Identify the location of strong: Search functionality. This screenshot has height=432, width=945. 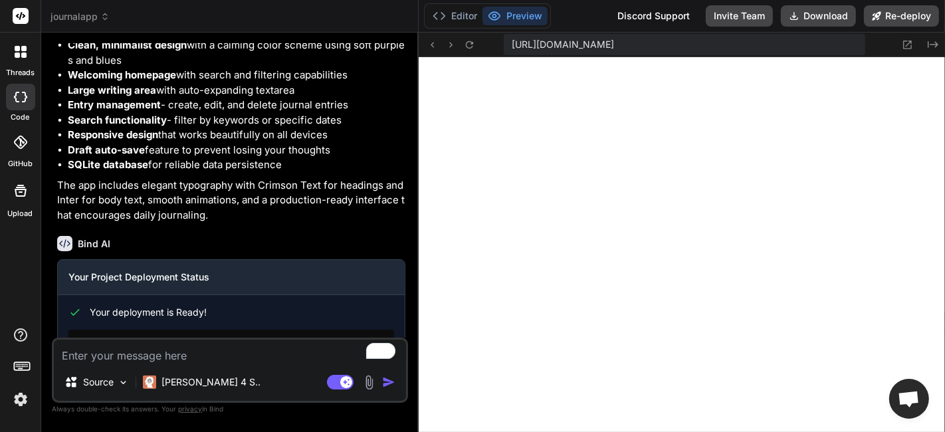
(117, 120).